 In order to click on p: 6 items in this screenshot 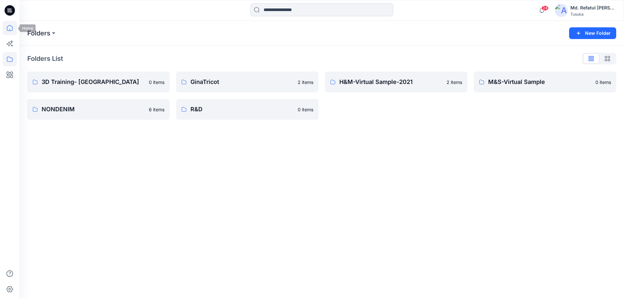, I will do `click(157, 109)`.